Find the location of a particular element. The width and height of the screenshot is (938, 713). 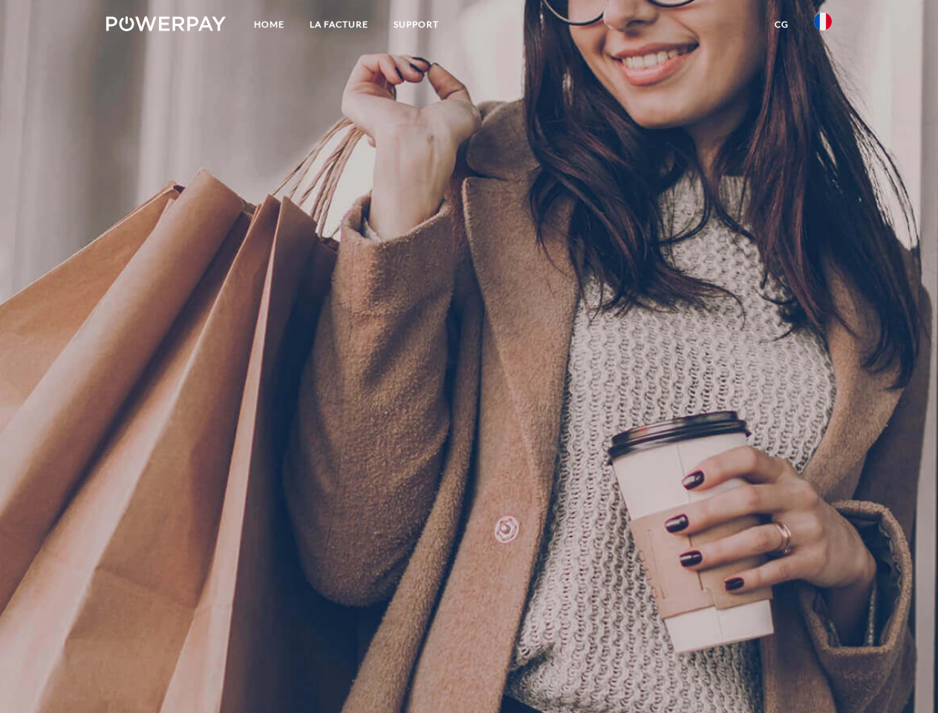

a: CG is located at coordinates (781, 25).